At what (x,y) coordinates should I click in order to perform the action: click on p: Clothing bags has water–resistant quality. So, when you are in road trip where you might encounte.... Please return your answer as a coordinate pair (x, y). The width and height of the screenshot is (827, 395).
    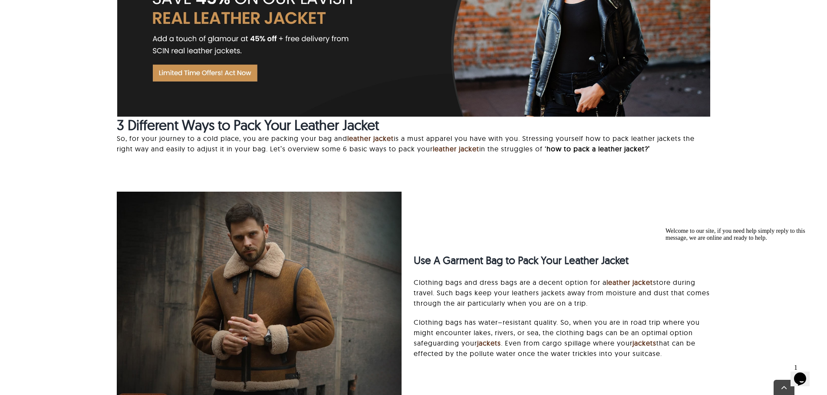
    Looking at the image, I should click on (562, 338).